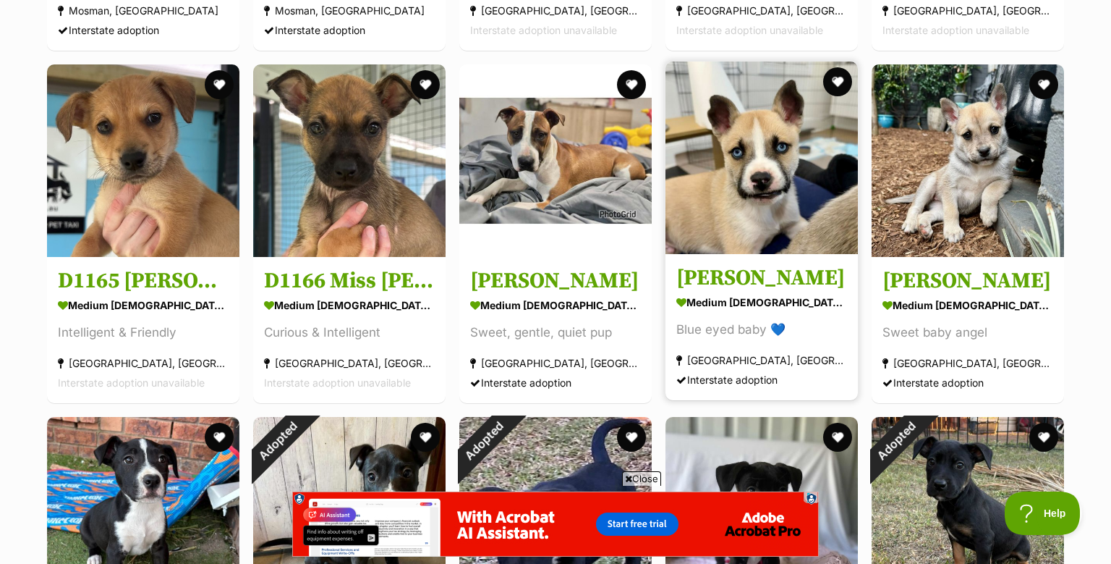 Image resolution: width=1111 pixels, height=564 pixels. What do you see at coordinates (762, 329) in the screenshot?
I see `div: Blue eyed baby 💙` at bounding box center [762, 329].